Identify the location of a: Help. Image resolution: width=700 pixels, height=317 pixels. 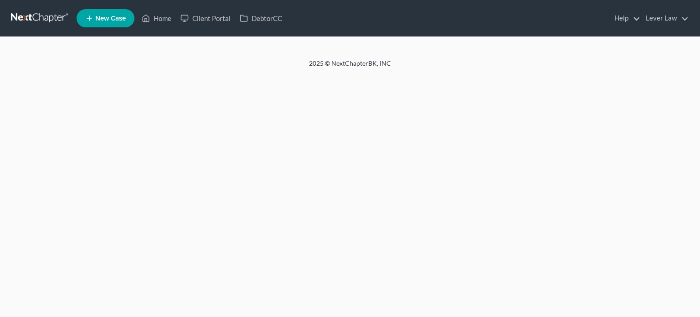
(625, 18).